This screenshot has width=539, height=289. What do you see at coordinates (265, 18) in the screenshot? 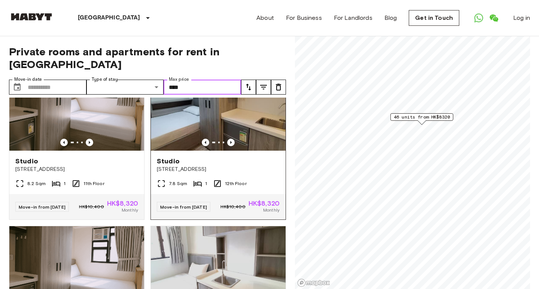
I see `a: About` at bounding box center [265, 18].